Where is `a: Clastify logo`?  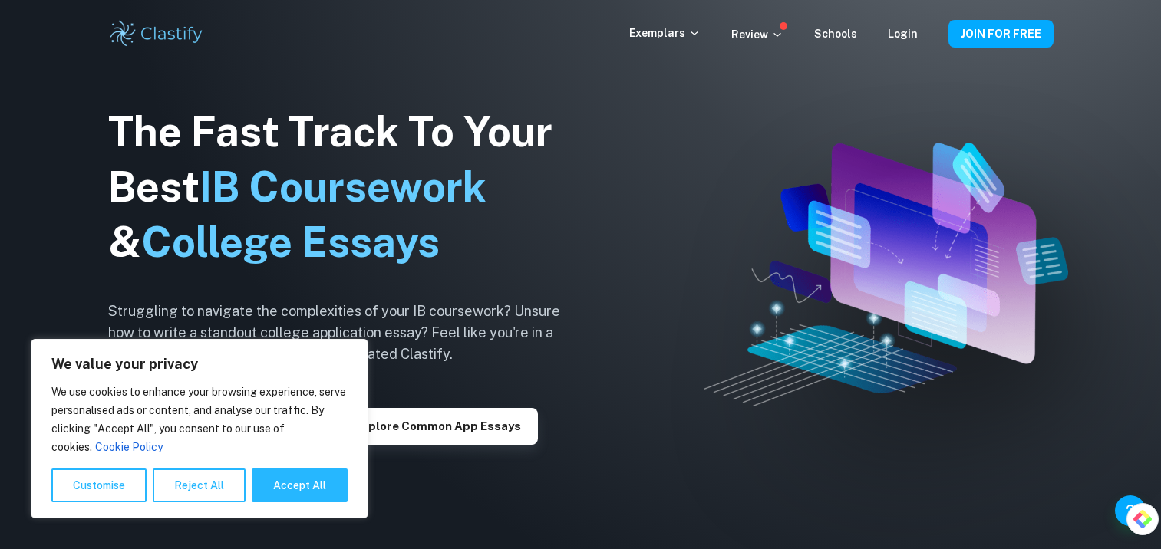
a: Clastify logo is located at coordinates (156, 34).